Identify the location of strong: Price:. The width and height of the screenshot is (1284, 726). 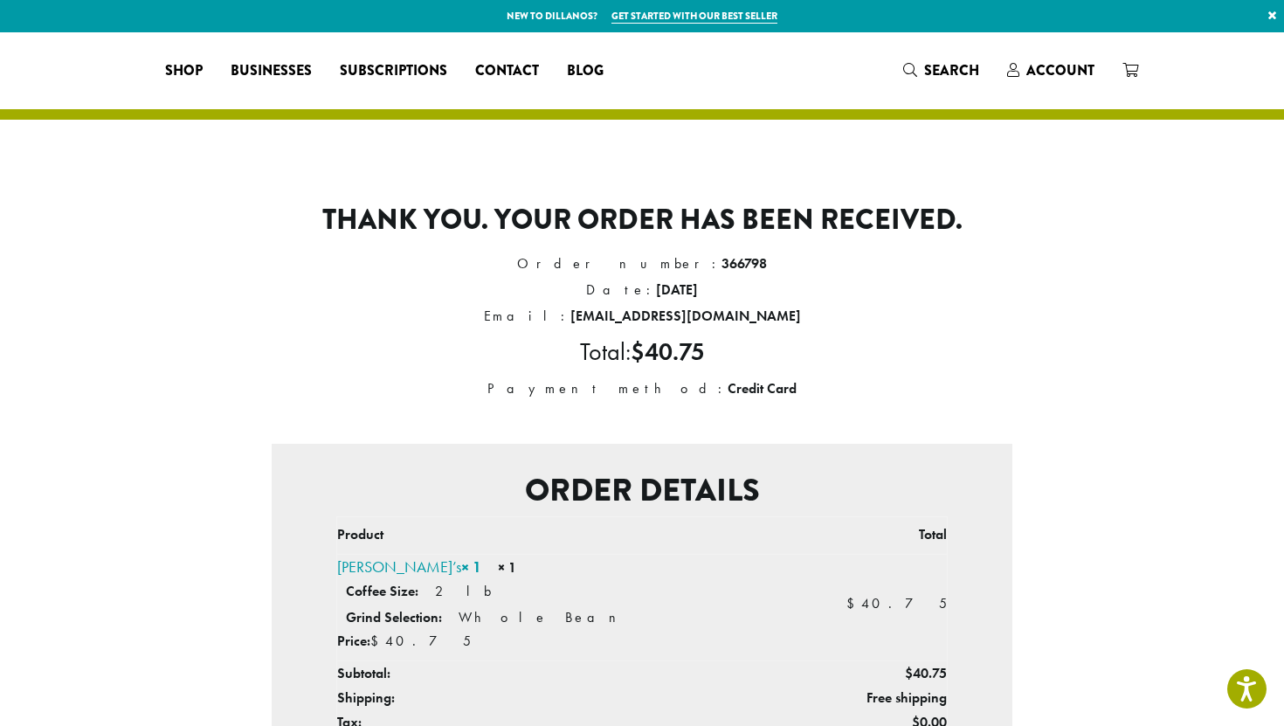
(354, 640).